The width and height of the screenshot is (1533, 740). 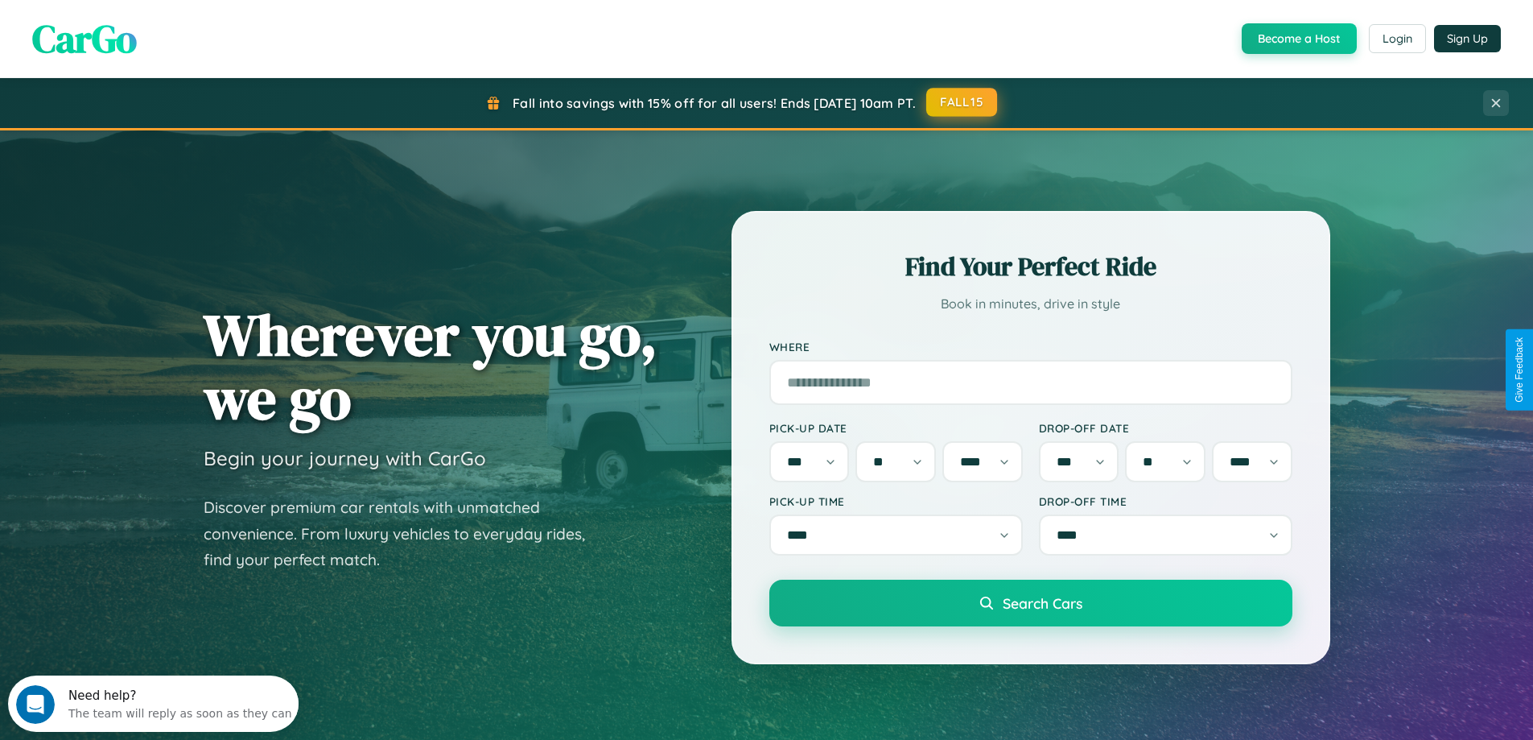 I want to click on div: The team will reply as soon as they can, so click(x=172, y=35).